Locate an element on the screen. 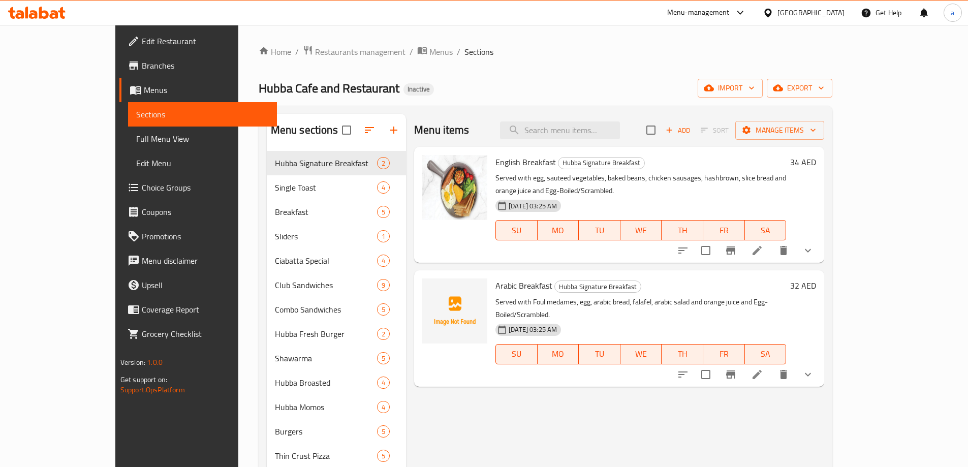 The width and height of the screenshot is (968, 467). span: WE is located at coordinates (641, 230).